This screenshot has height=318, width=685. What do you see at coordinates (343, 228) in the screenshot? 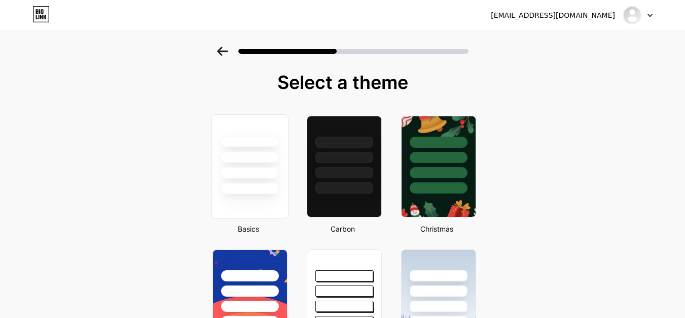
I see `div: Carbon` at bounding box center [343, 228].